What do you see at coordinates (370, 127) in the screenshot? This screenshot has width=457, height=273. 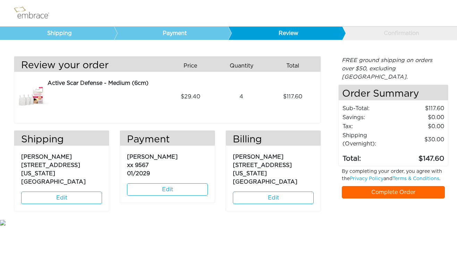 I see `td: Tax:` at bounding box center [370, 127].